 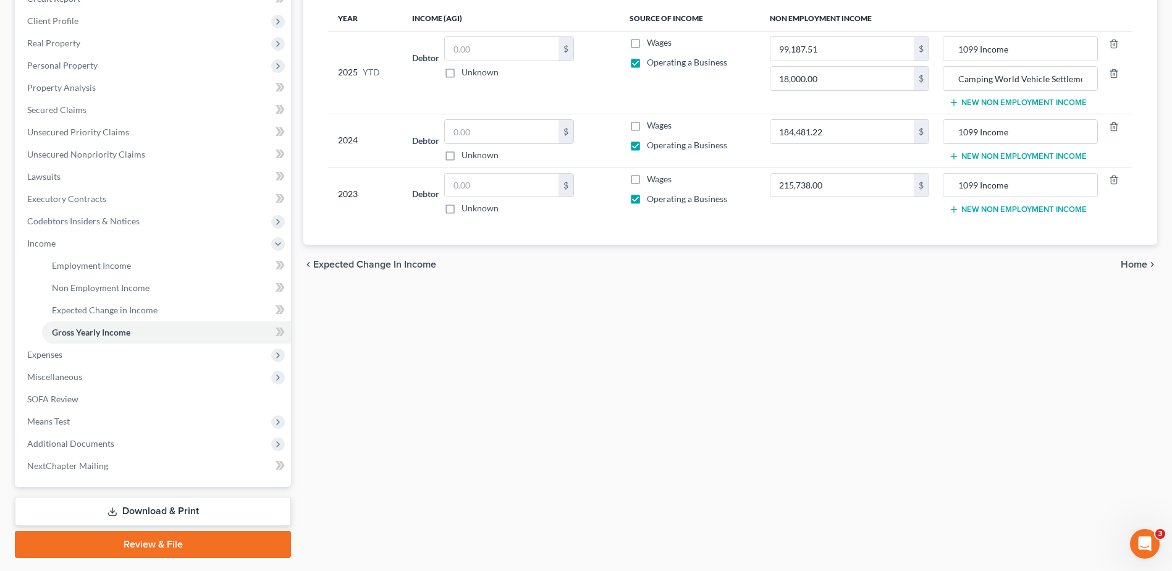 I want to click on span: Client Profile, so click(x=52, y=20).